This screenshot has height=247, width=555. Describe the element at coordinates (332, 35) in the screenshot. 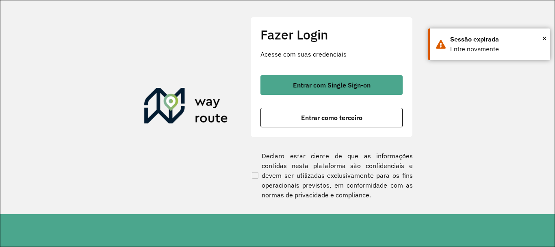

I see `h2: Fazer Login` at that location.